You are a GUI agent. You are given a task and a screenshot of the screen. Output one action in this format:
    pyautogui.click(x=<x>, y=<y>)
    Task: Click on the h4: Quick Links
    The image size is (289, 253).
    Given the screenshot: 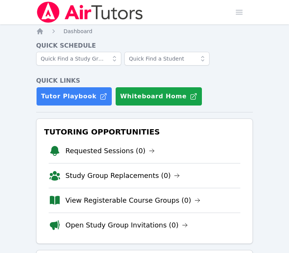 What is the action you would take?
    pyautogui.click(x=145, y=81)
    